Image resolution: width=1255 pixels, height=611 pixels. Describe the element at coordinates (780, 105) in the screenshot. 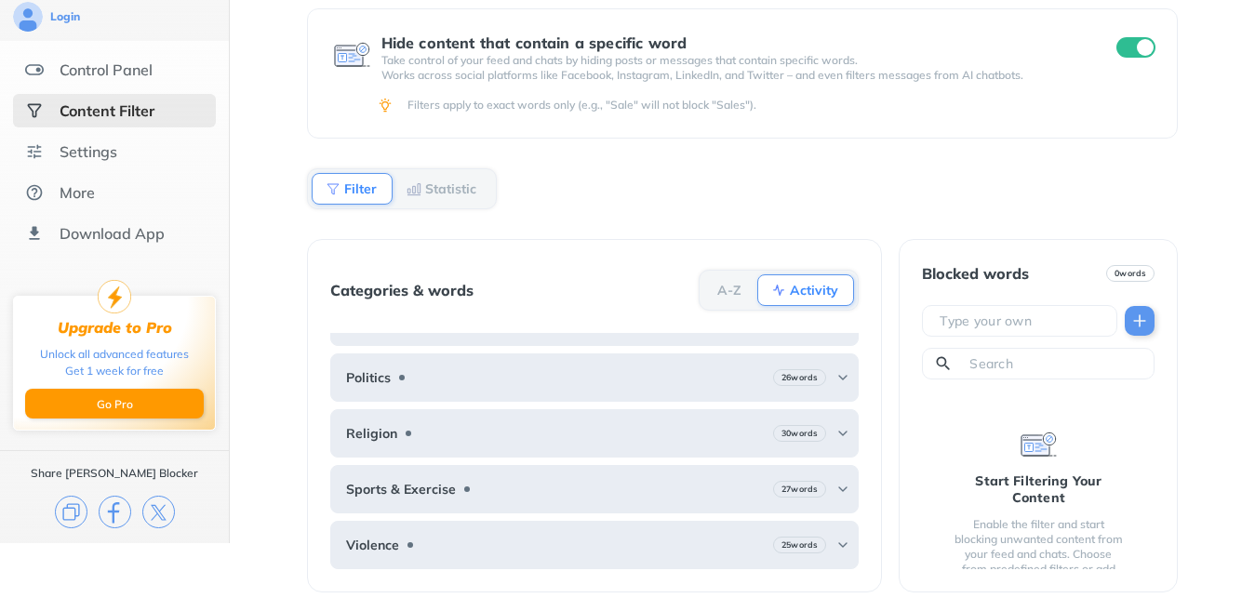

I see `div: Filters apply to exact words only (e.g., "Sale" will not block "Sales").` at that location.